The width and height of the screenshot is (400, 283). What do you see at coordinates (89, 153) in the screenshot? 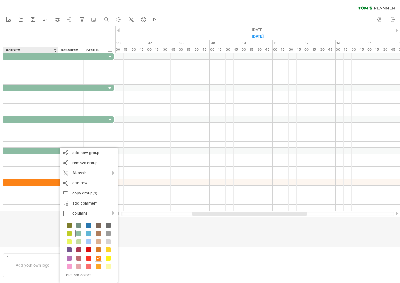
I see `div: add new group` at bounding box center [89, 153].